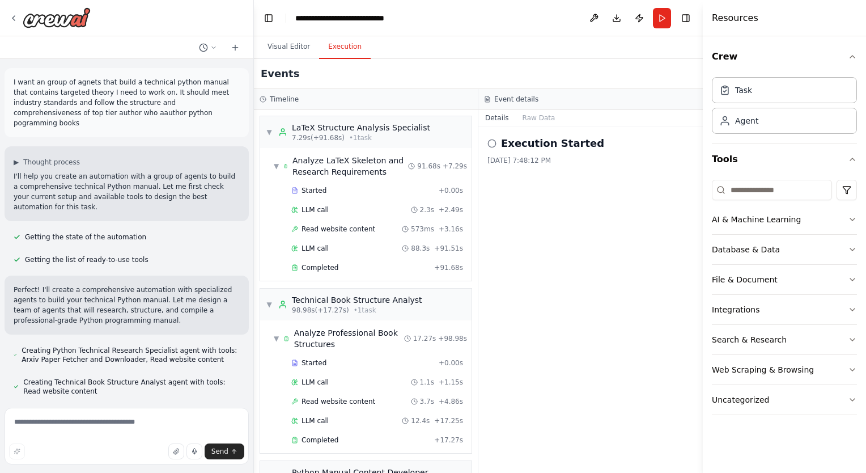 Image resolution: width=866 pixels, height=473 pixels. Describe the element at coordinates (744, 279) in the screenshot. I see `div: File & Document` at that location.